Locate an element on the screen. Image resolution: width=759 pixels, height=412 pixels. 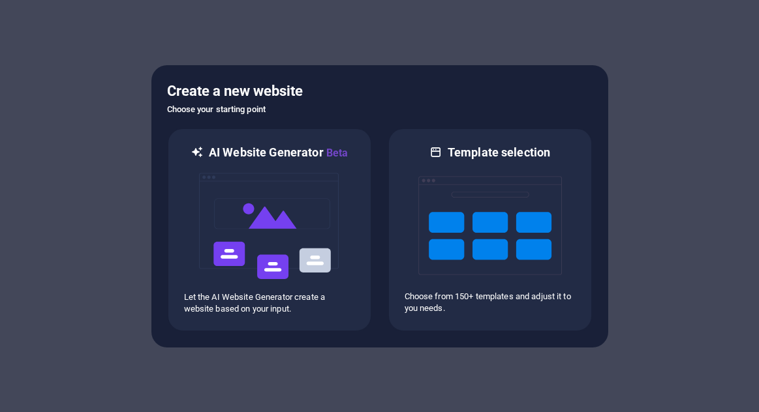
div: Template selectionChoose from 150+ templates and adjust it to you needs. is located at coordinates (490, 230).